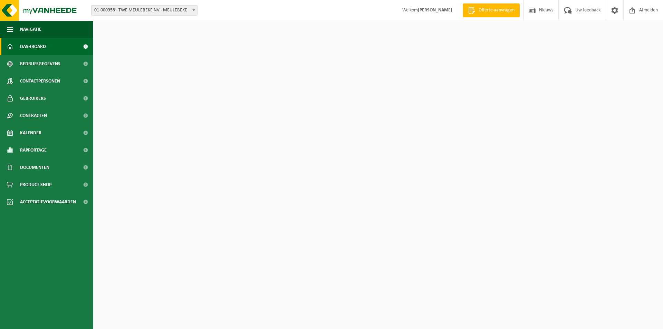 Image resolution: width=663 pixels, height=329 pixels. Describe the element at coordinates (144, 10) in the screenshot. I see `span: 01-000358 - TWE MEULEBEKE NV - MEULEBEKE` at that location.